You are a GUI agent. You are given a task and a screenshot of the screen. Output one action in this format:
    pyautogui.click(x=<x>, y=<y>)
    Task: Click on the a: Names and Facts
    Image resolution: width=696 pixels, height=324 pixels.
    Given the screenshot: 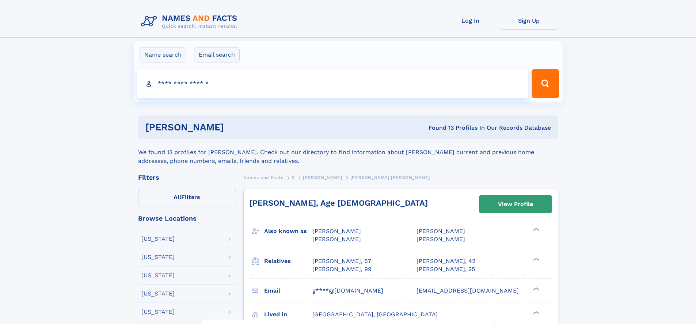 What is the action you would take?
    pyautogui.click(x=263, y=177)
    